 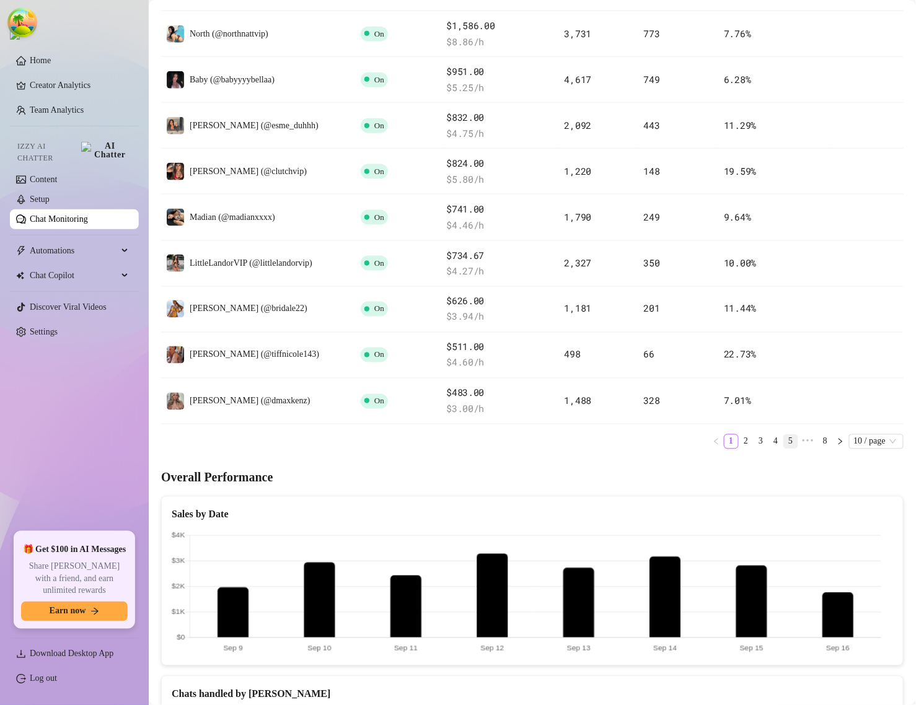 I want to click on li: Previous Page, so click(x=716, y=442).